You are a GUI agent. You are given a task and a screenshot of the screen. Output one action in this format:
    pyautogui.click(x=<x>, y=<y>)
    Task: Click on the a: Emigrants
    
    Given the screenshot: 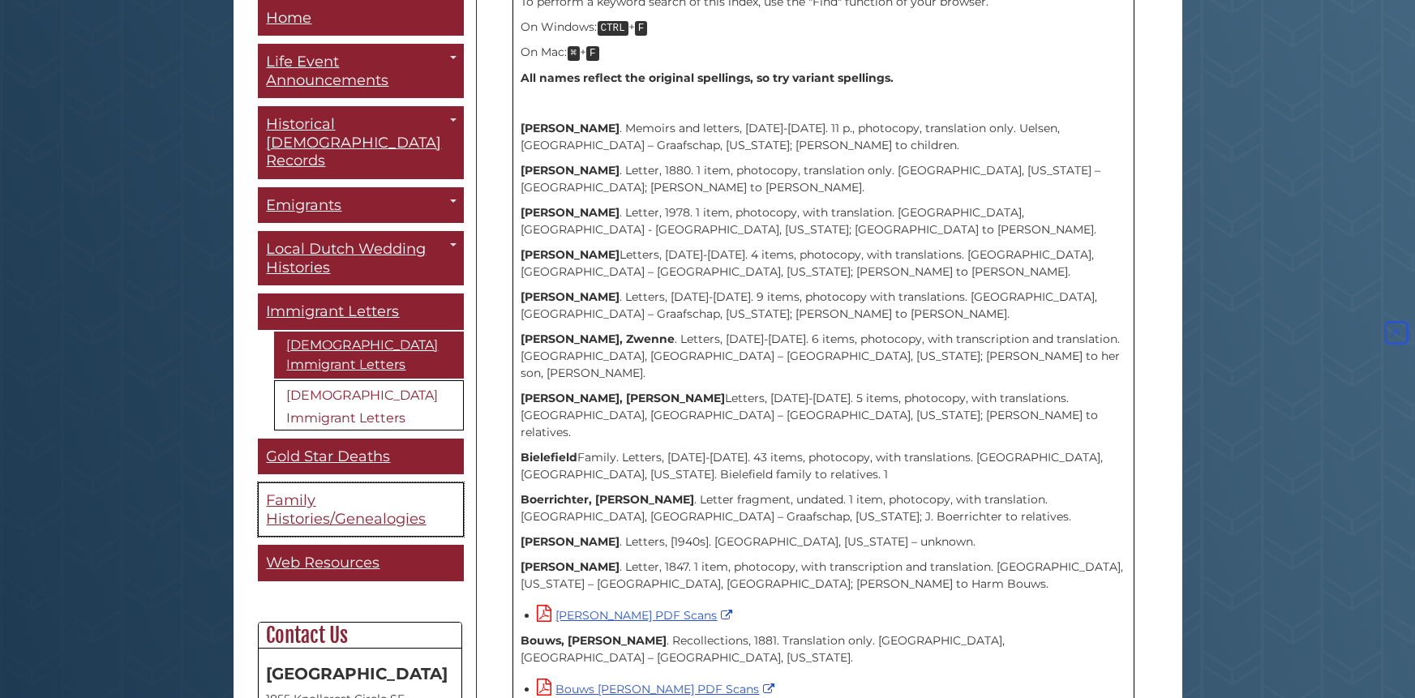 What is the action you would take?
    pyautogui.click(x=361, y=205)
    